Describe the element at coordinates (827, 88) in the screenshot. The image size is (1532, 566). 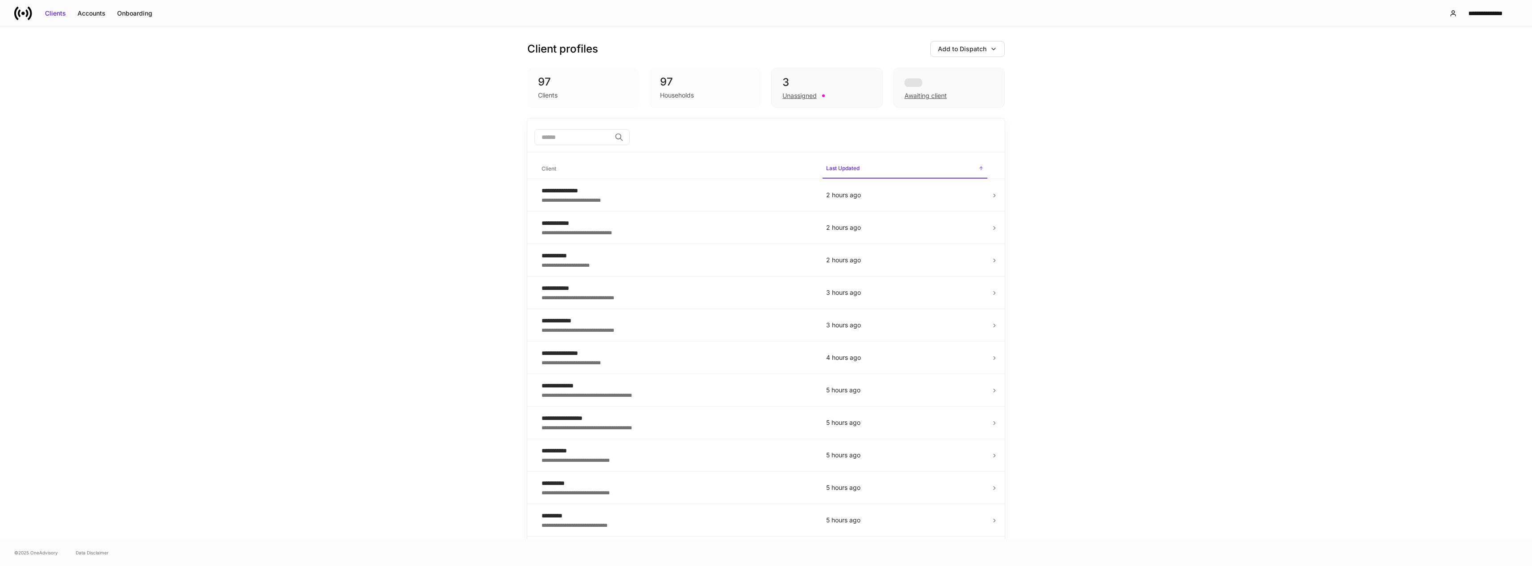
I see `div: 3Unassigned` at that location.